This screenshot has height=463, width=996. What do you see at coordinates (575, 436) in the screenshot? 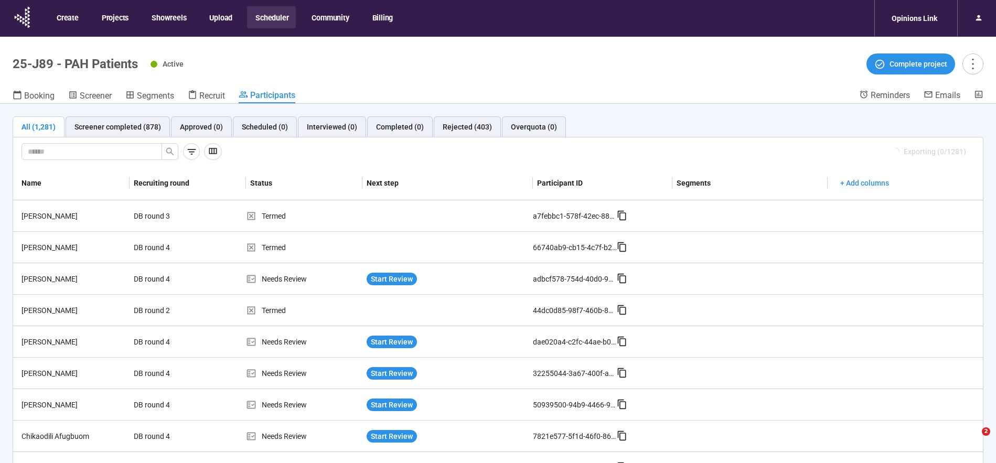
I see `div: 7821e577-5f1d-46f0-8692-2e99b9bb2a46` at bounding box center [575, 436].